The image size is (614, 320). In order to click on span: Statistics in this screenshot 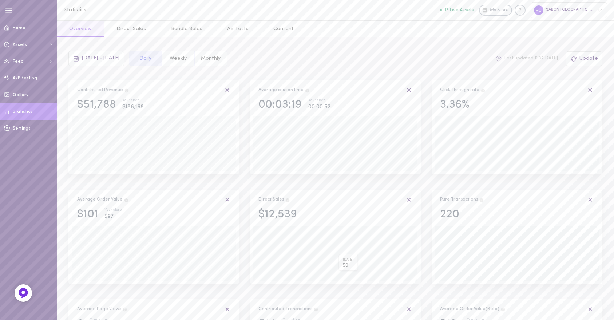, I will do `click(23, 112)`.